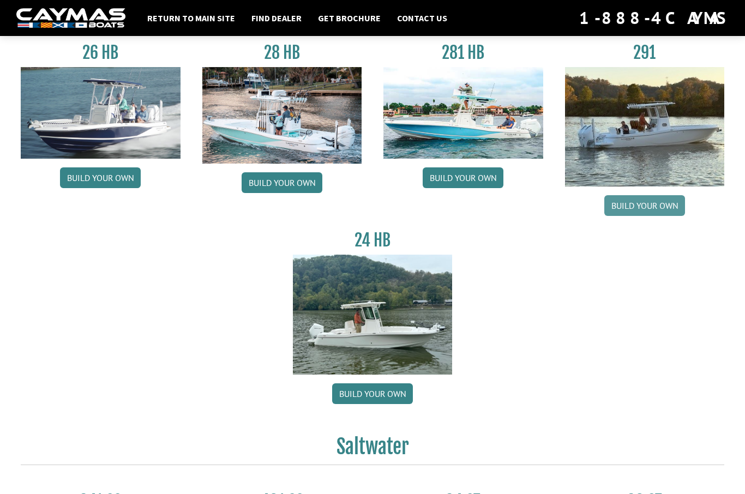 The height and width of the screenshot is (494, 745). What do you see at coordinates (654, 18) in the screenshot?
I see `div: 1-888-4CAYMAS` at bounding box center [654, 18].